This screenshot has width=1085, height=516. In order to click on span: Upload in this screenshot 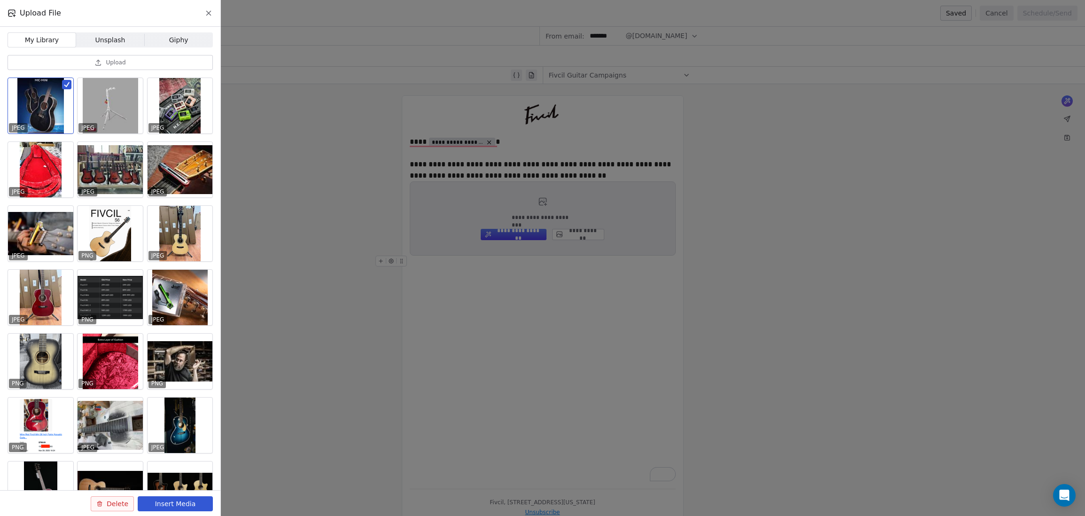, I will do `click(116, 62)`.